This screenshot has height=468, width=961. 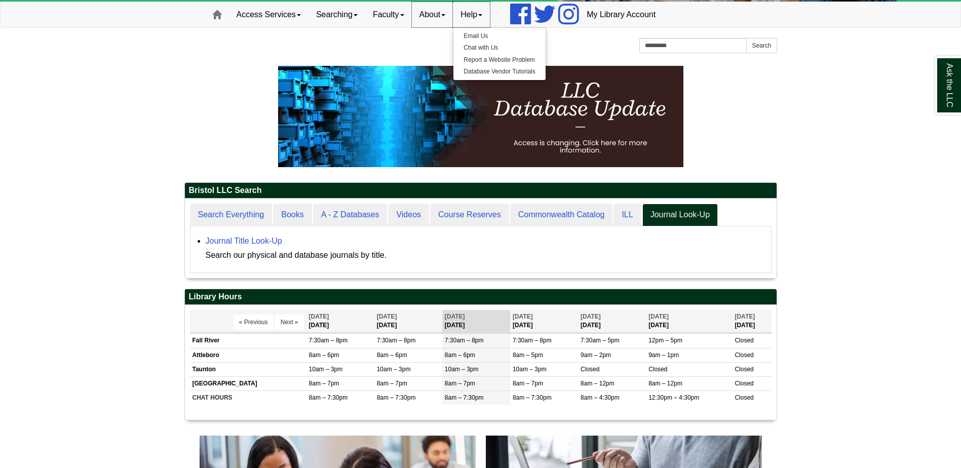 What do you see at coordinates (470, 215) in the screenshot?
I see `a: Course Reserves` at bounding box center [470, 215].